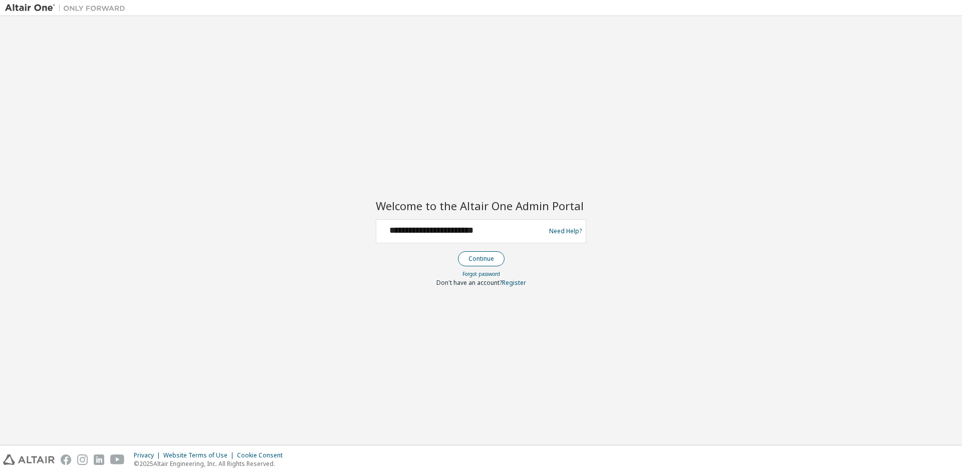 The height and width of the screenshot is (474, 962). What do you see at coordinates (565, 231) in the screenshot?
I see `a: Need Help?` at bounding box center [565, 231].